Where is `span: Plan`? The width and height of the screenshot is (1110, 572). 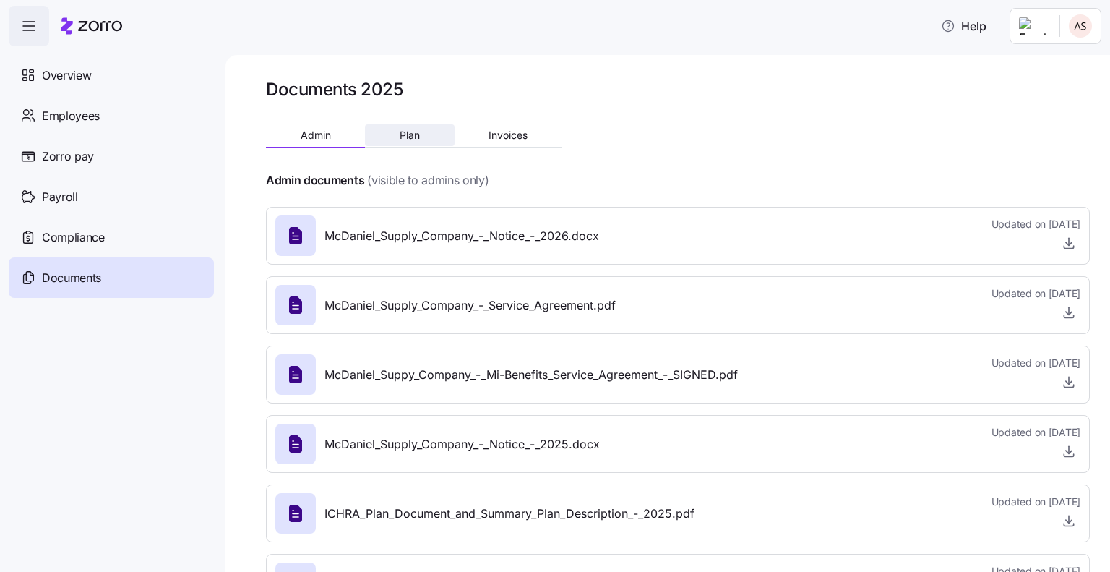
span: Plan is located at coordinates (410, 135).